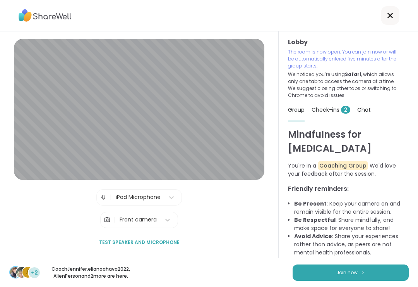 The image size is (418, 287). Describe the element at coordinates (351, 272) in the screenshot. I see `button: Join now` at that location.